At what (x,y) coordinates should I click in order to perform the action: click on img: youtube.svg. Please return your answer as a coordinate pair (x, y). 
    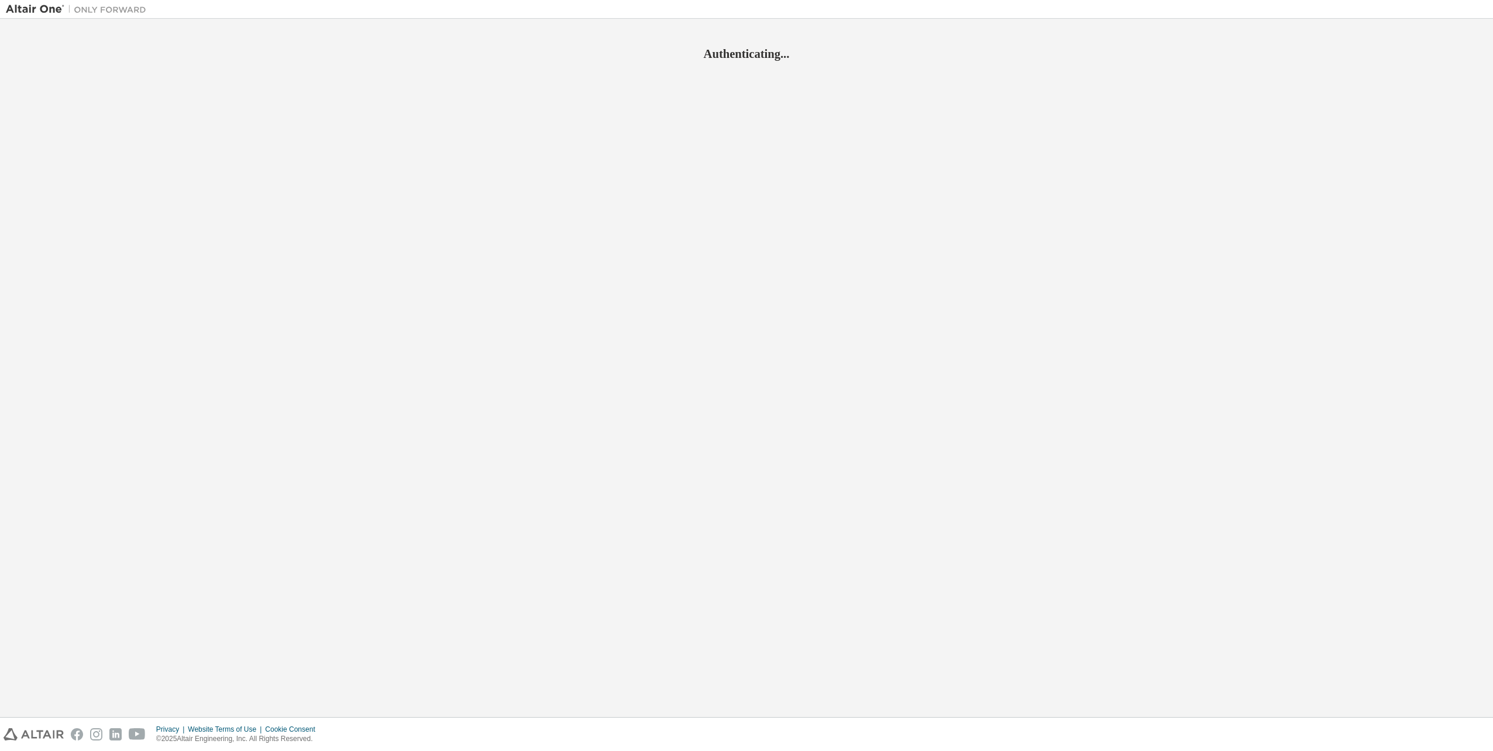
    Looking at the image, I should click on (137, 734).